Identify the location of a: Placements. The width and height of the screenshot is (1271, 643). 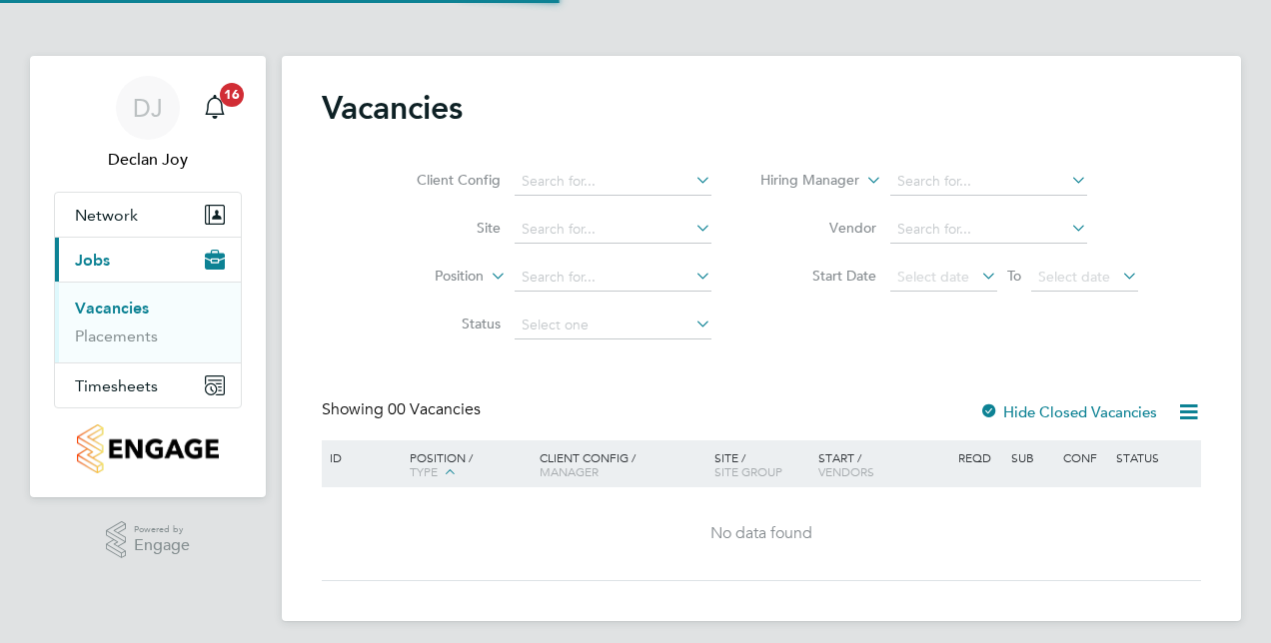
(116, 336).